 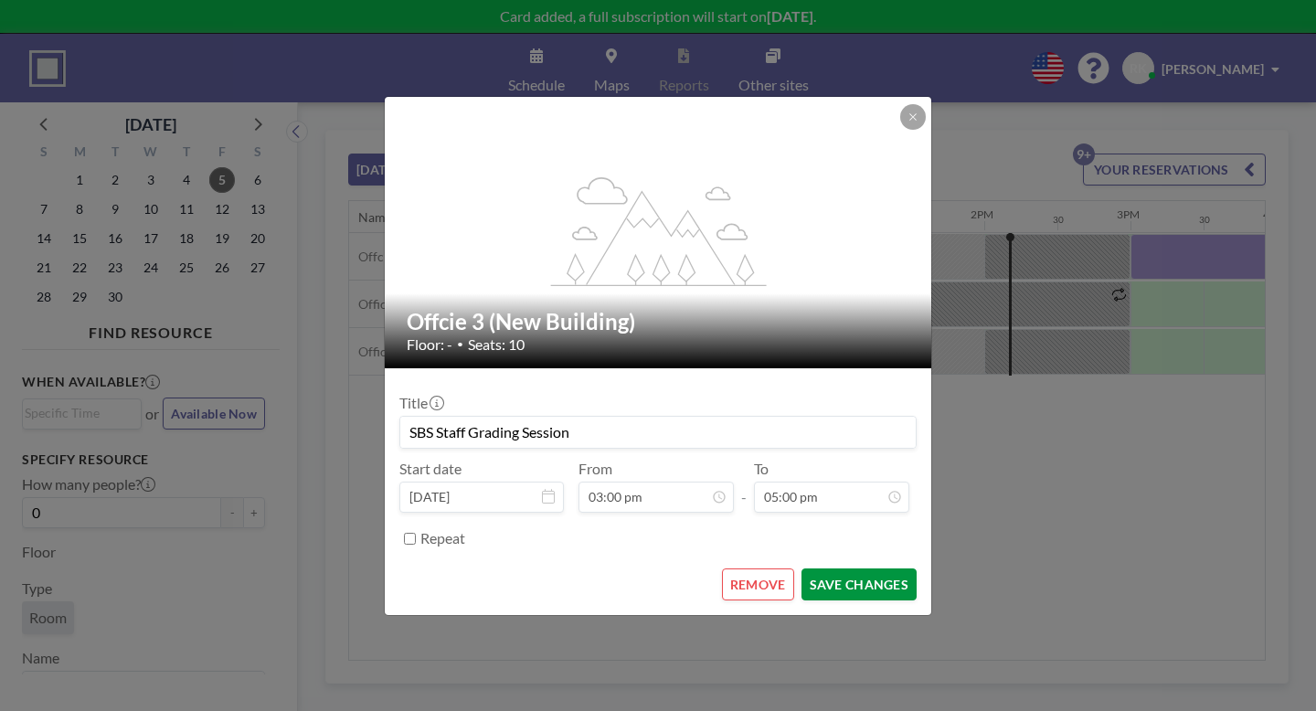 I want to click on span: Seats: 10, so click(x=496, y=345).